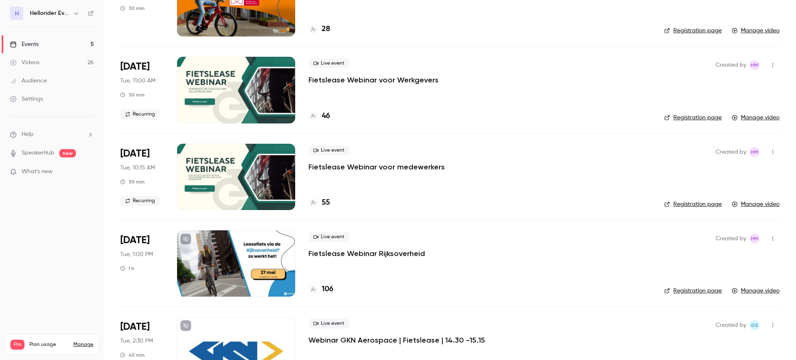  I want to click on span: Tue, 11:00 AM, so click(138, 81).